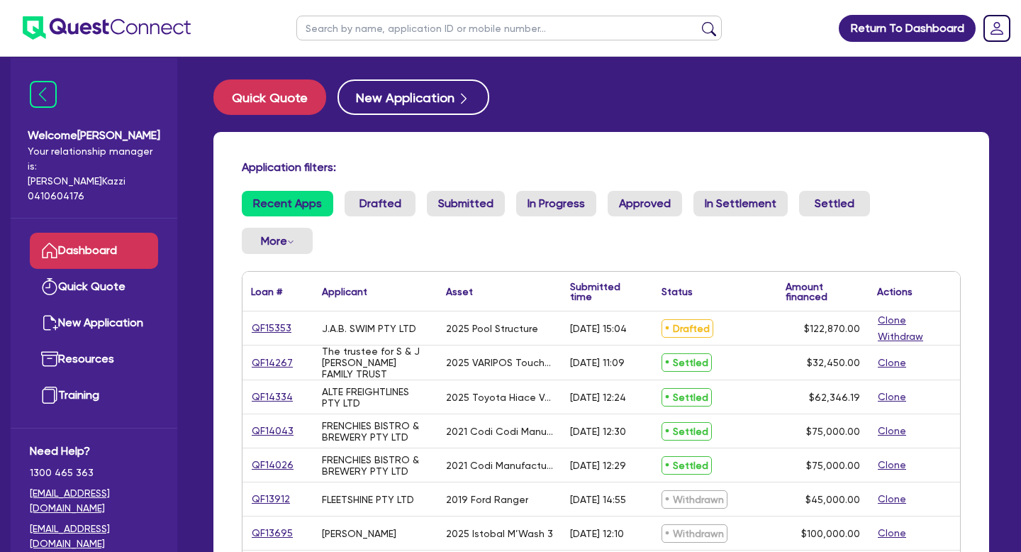 This screenshot has width=1021, height=552. Describe the element at coordinates (43, 94) in the screenshot. I see `img: icon-menu-close` at that location.